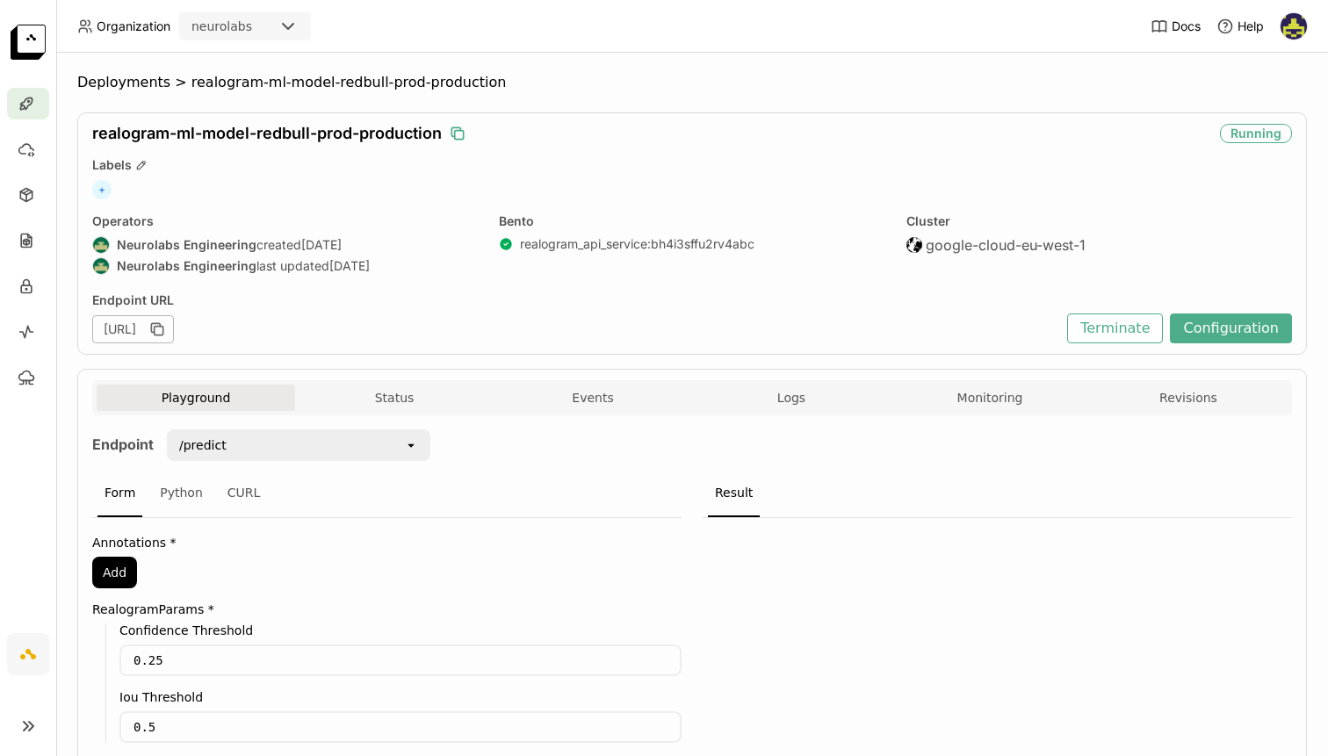 This screenshot has height=756, width=1328. Describe the element at coordinates (229, 445) in the screenshot. I see `input: Selected /predict.` at that location.